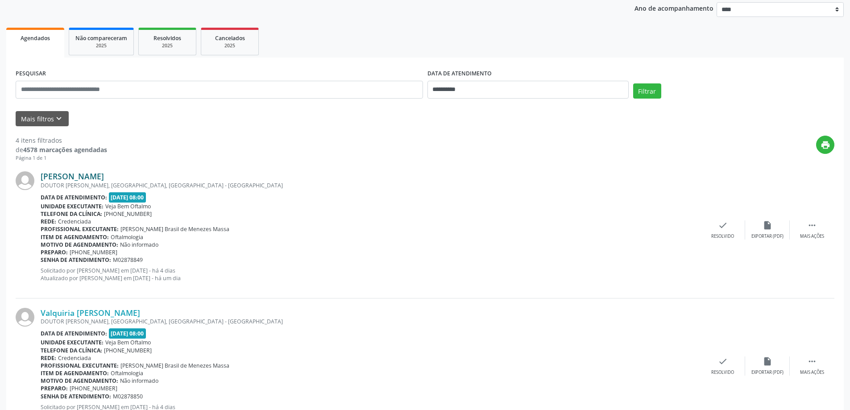 This screenshot has height=410, width=850. I want to click on div: Página 1 de 1, so click(61, 158).